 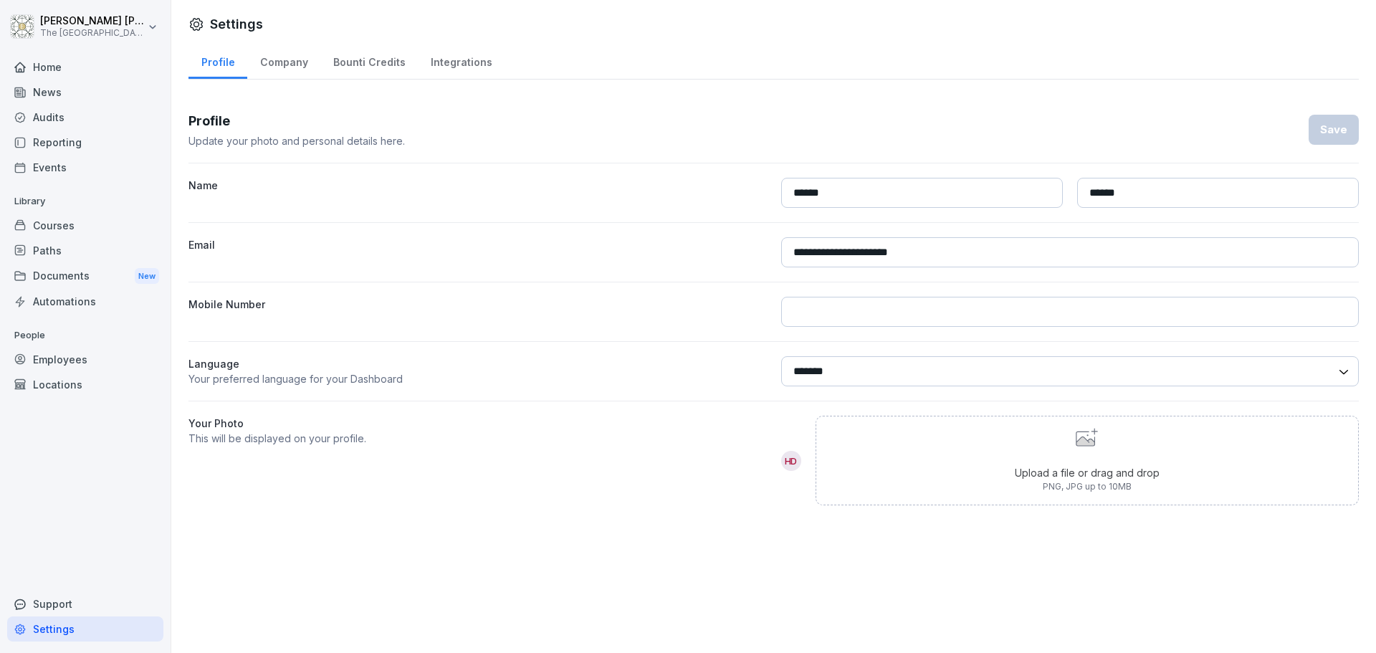 What do you see at coordinates (85, 92) in the screenshot?
I see `div: News` at bounding box center [85, 92].